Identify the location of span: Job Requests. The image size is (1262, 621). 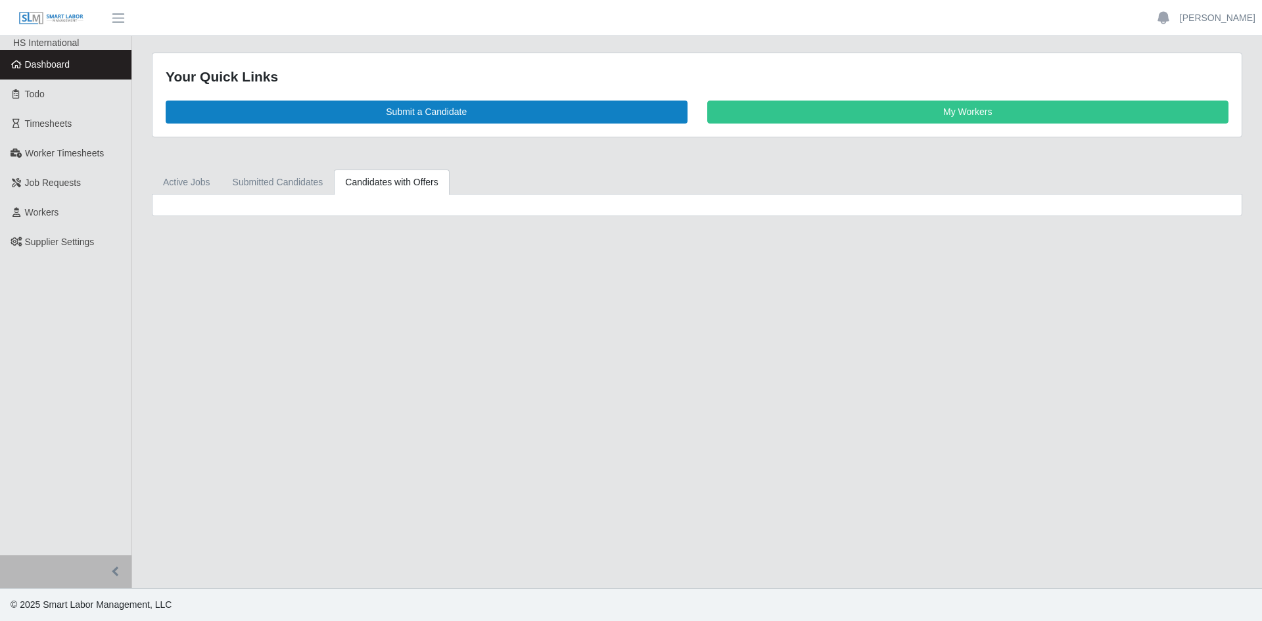
(53, 183).